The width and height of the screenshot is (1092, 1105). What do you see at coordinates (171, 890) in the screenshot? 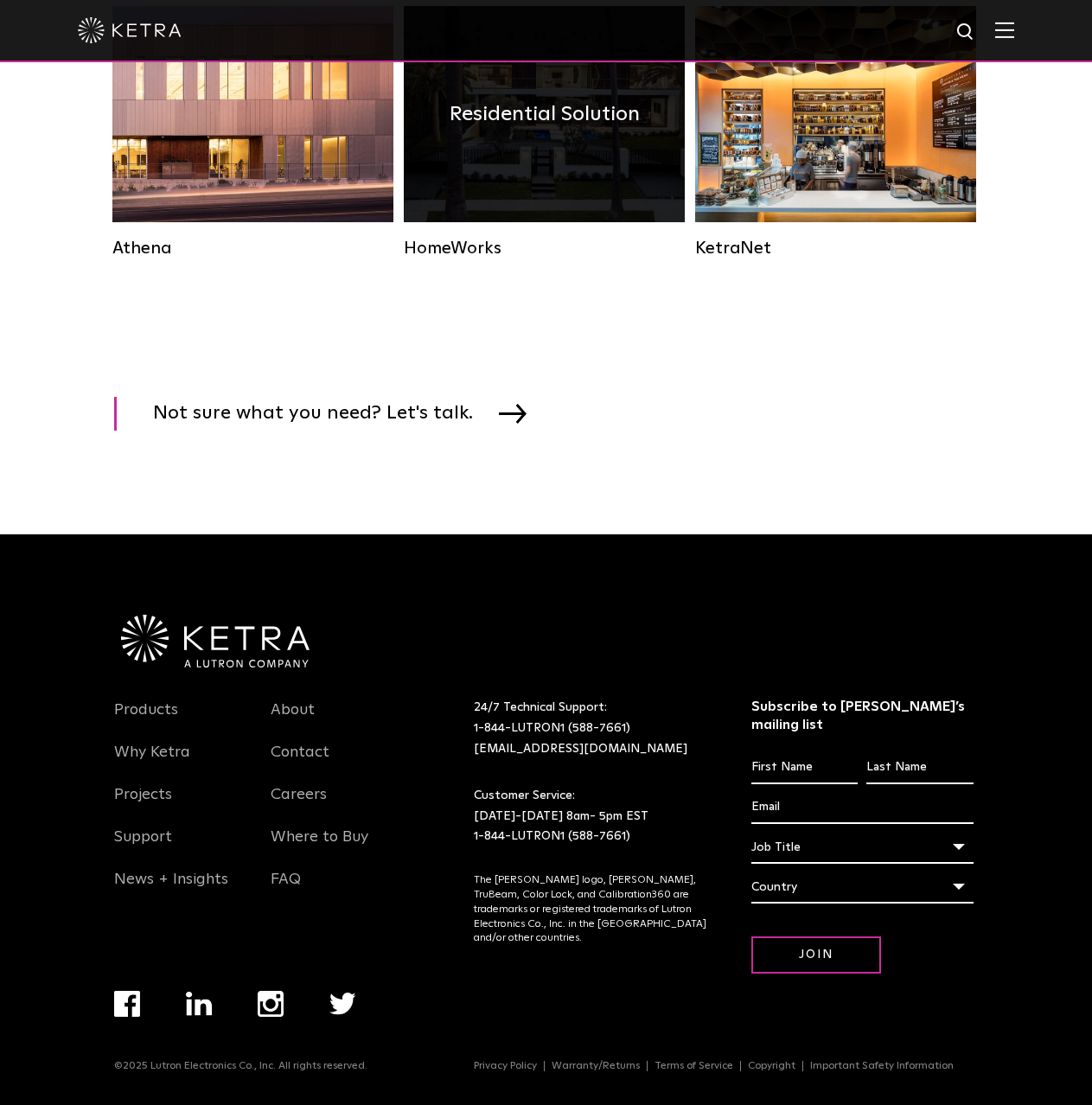
I see `a: News + Insights` at bounding box center [171, 890].